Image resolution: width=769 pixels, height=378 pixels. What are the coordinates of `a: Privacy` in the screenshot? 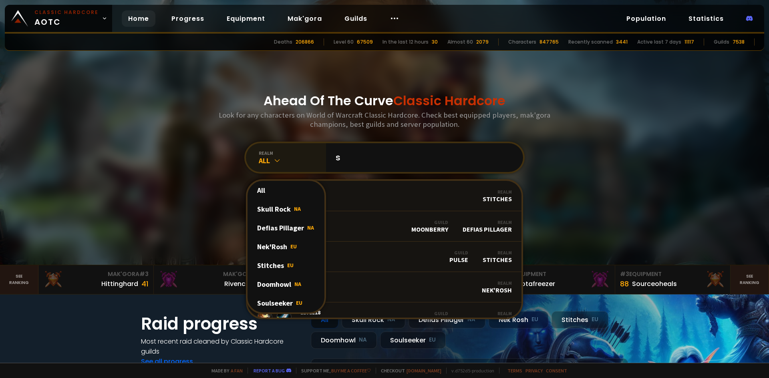 It's located at (534, 371).